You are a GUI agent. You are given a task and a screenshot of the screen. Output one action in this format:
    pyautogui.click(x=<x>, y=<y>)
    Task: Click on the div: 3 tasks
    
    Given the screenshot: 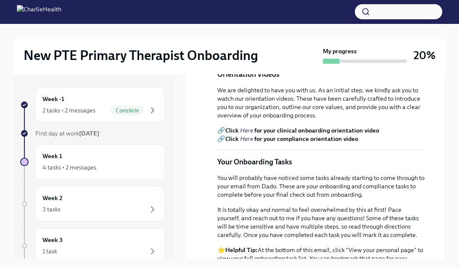 What is the action you would take?
    pyautogui.click(x=51, y=210)
    